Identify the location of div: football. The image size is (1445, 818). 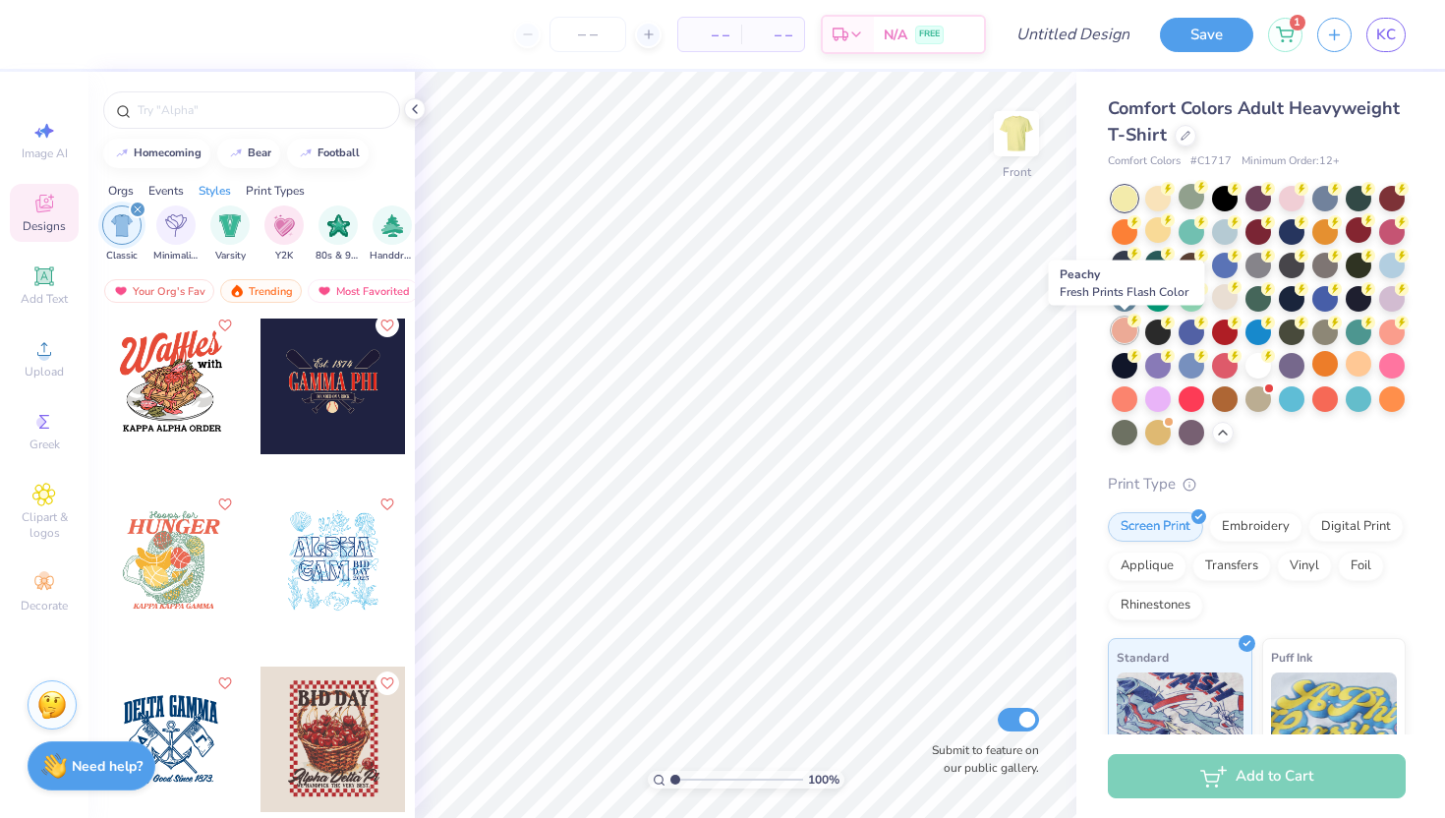
(338, 152).